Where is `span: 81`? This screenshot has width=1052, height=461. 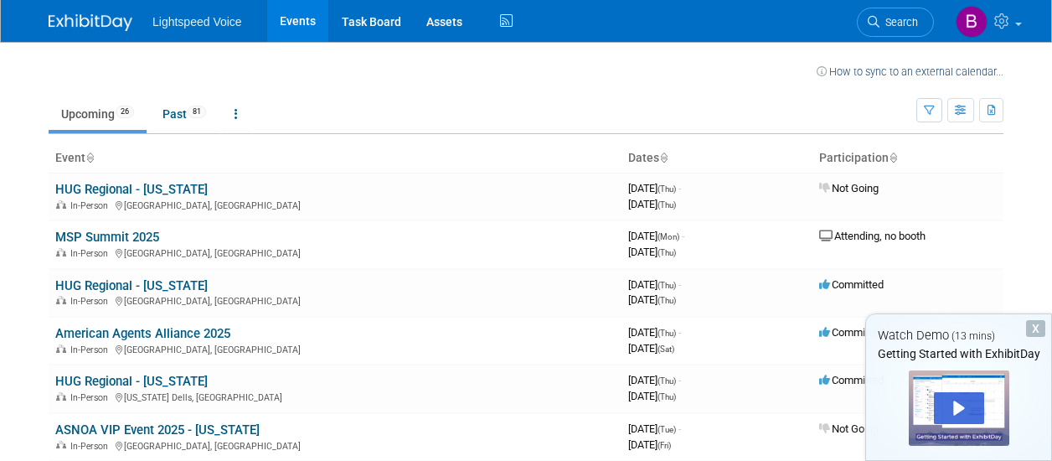
span: 81 is located at coordinates (197, 111).